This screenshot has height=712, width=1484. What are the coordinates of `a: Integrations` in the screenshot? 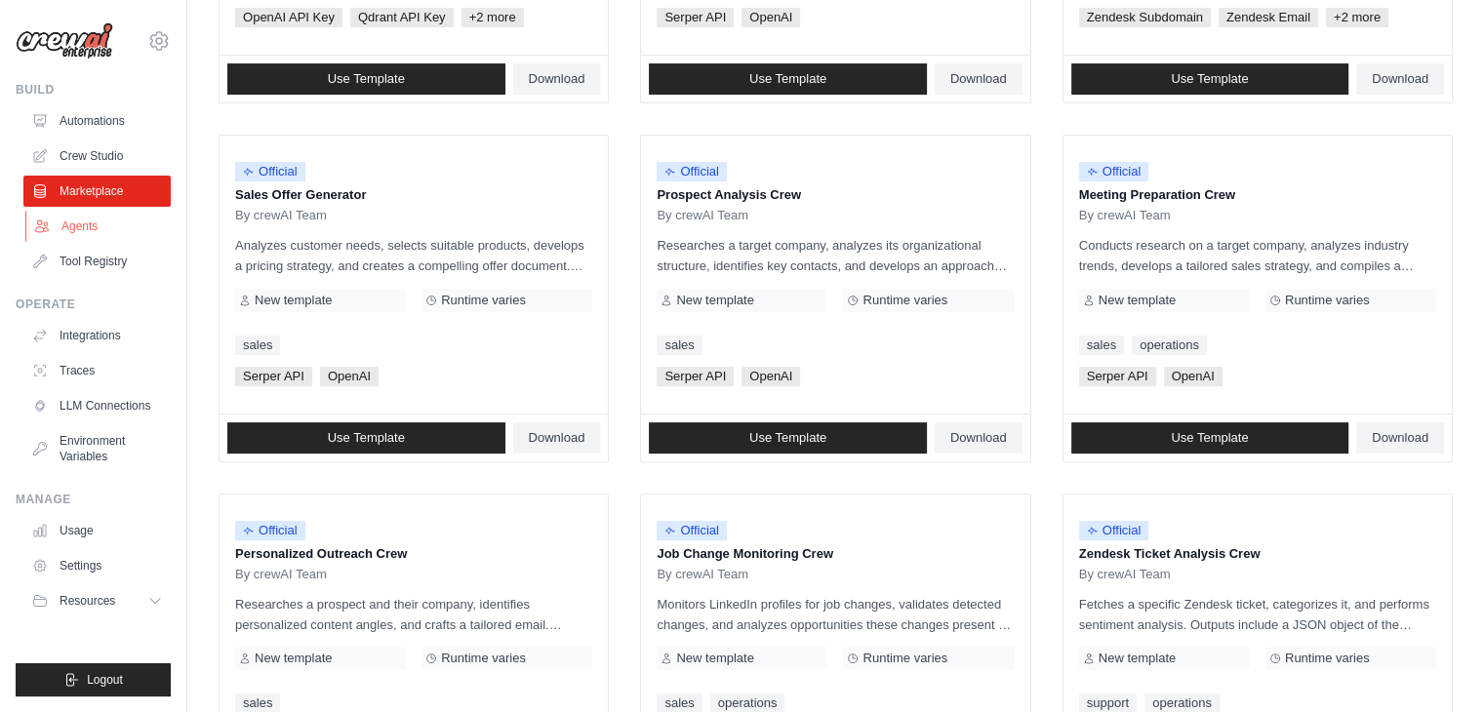 It's located at (97, 336).